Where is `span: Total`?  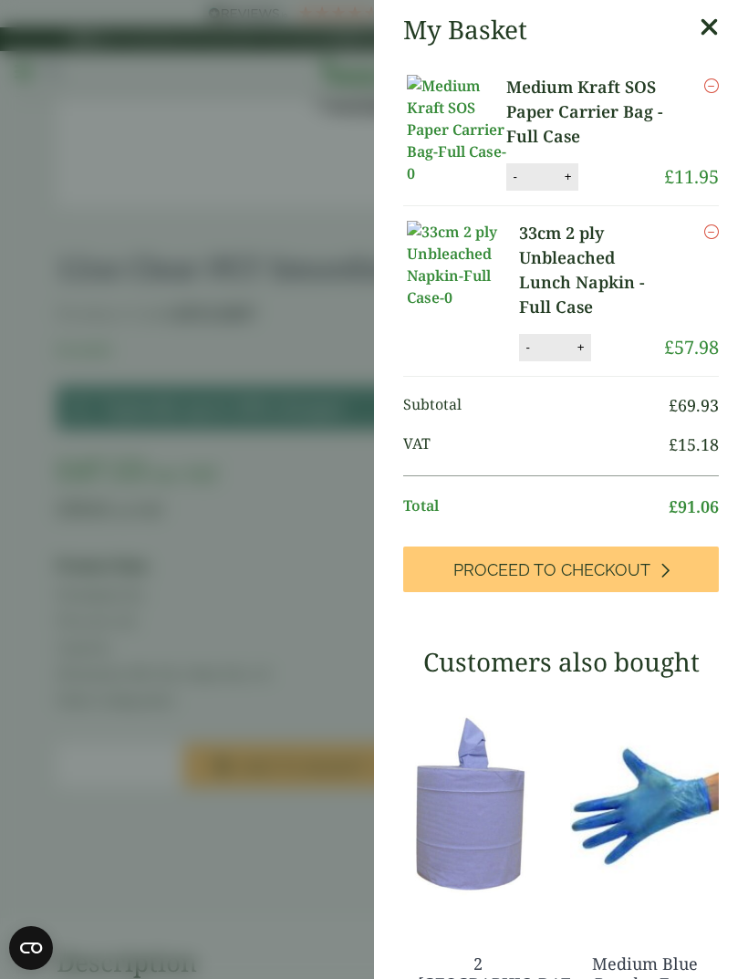
span: Total is located at coordinates (536, 507).